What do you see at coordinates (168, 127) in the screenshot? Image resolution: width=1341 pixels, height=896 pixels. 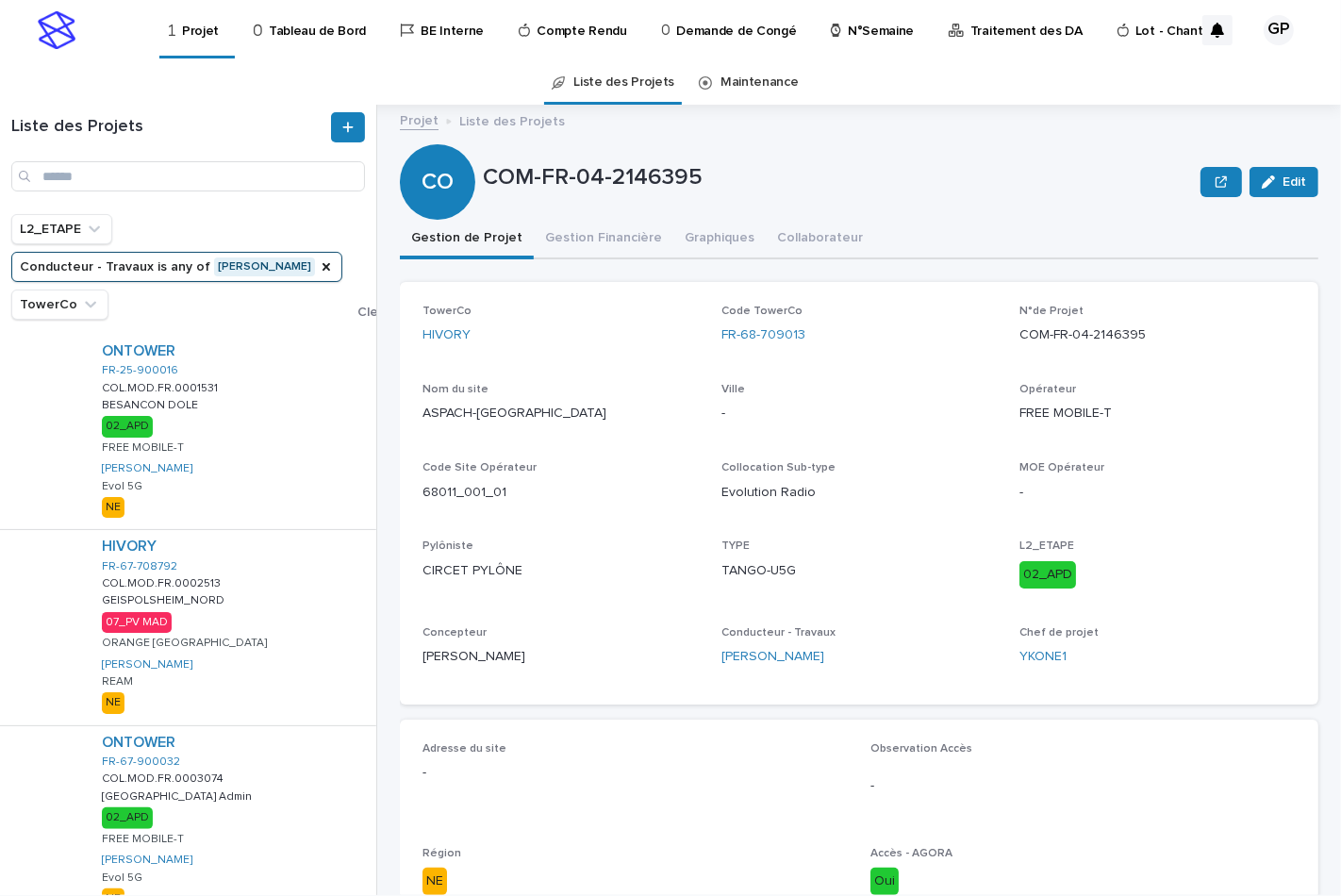 I see `h1: Liste des Projets` at bounding box center [168, 127].